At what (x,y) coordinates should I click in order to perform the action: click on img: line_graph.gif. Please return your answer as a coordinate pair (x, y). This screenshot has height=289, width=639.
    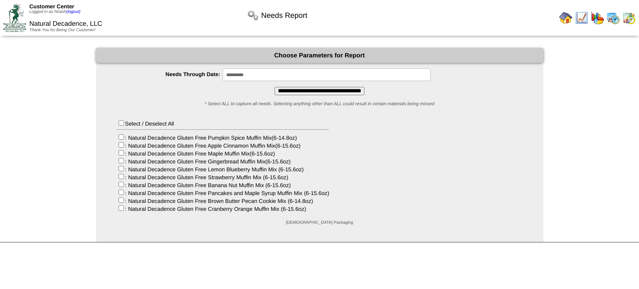
    Looking at the image, I should click on (582, 18).